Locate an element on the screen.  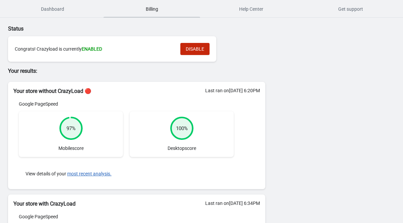
div: 97 % is located at coordinates (71, 129).